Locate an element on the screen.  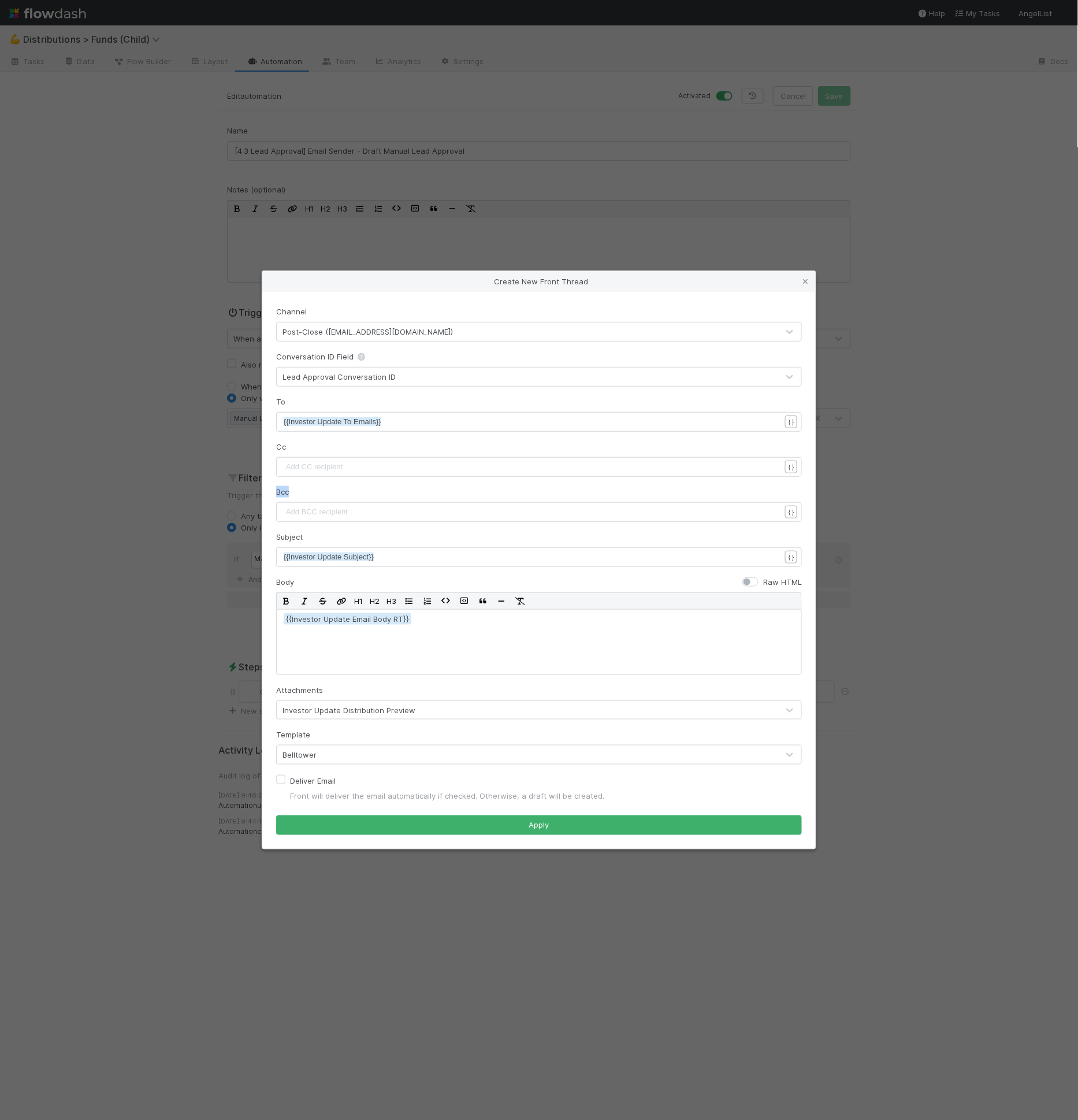
span: {{Investor Update To Emails}} is located at coordinates (332, 421).